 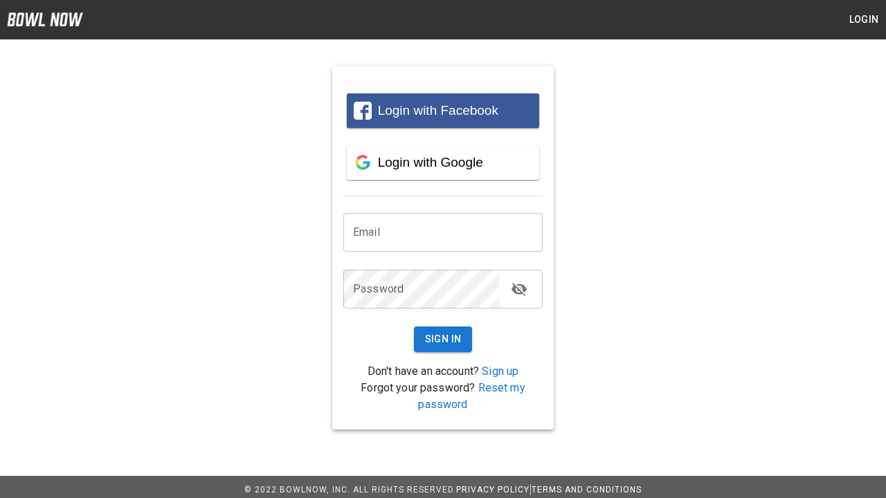 What do you see at coordinates (443, 111) in the screenshot?
I see `button: Login with Facebook` at bounding box center [443, 111].